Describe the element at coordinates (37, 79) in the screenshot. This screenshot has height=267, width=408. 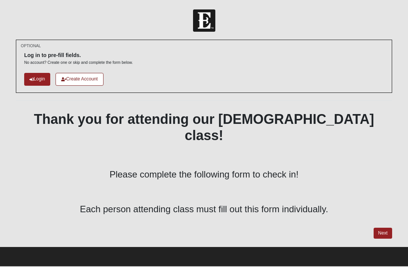
I see `a: Login` at that location.